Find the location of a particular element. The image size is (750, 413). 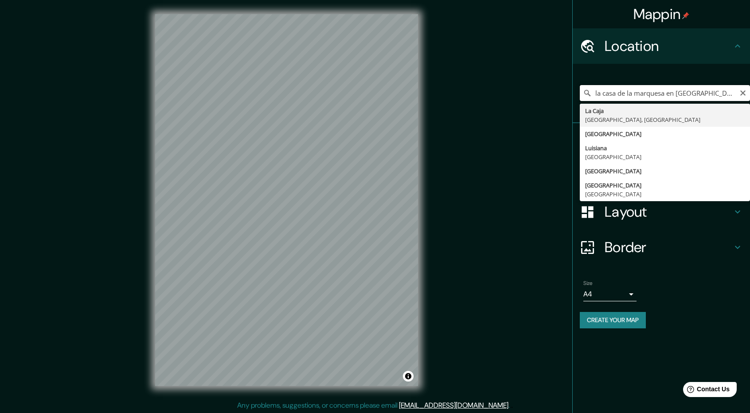

h4: Location is located at coordinates (668, 46).